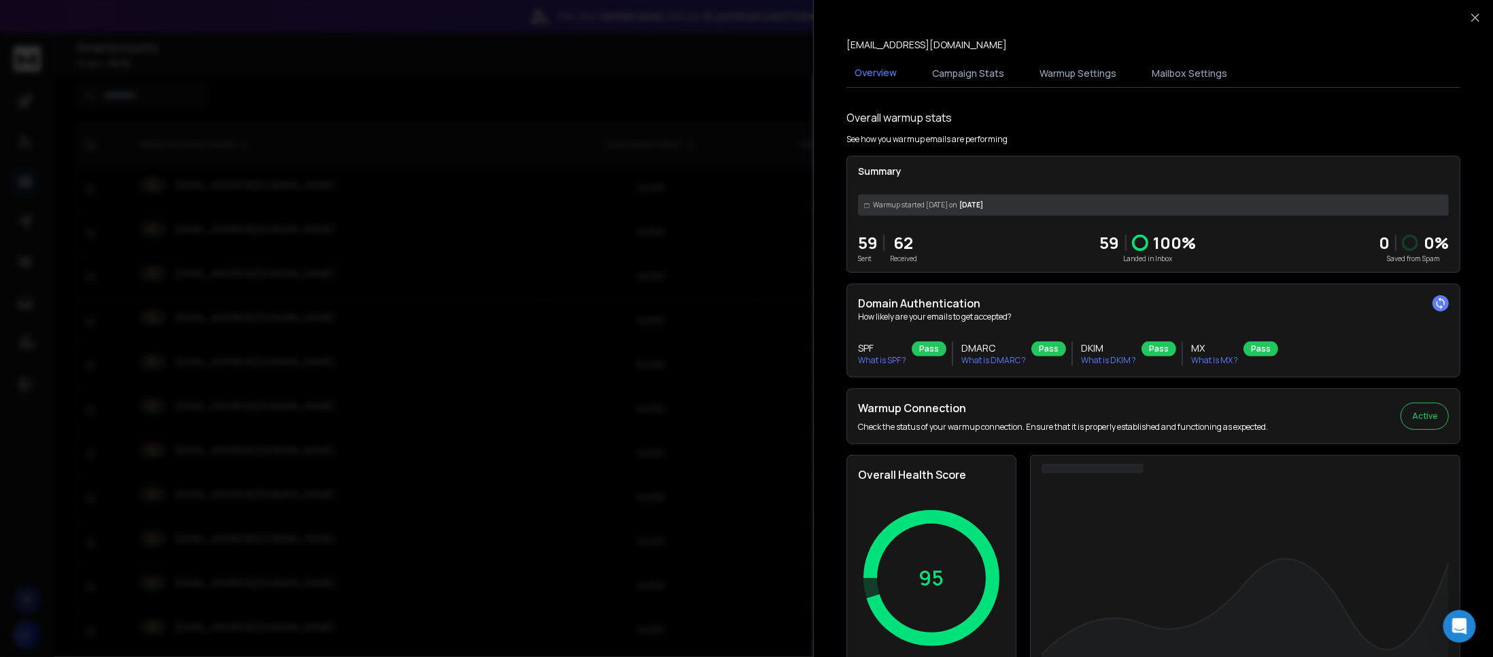  I want to click on h3: DMARC, so click(993, 348).